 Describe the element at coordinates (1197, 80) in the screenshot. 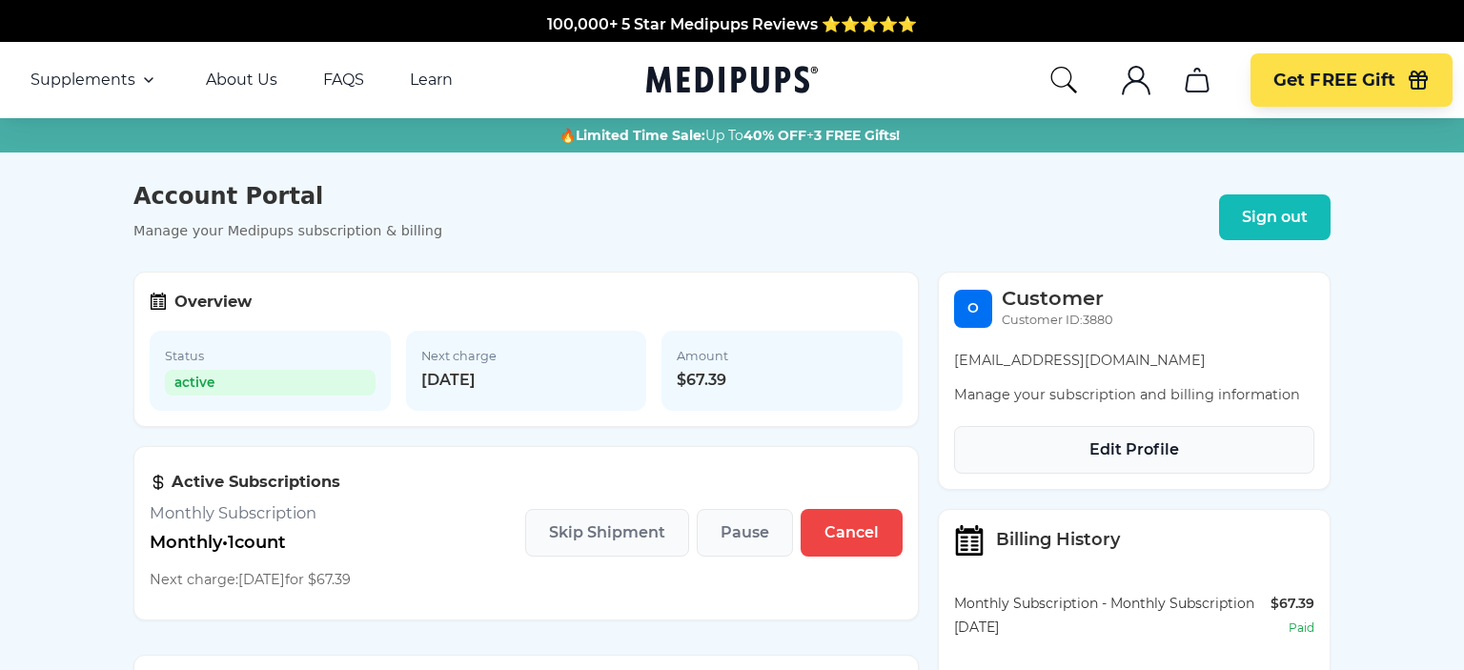

I see `button: cart` at that location.